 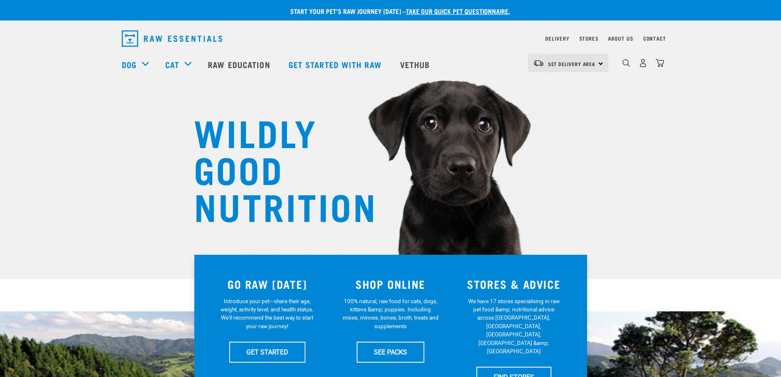 I want to click on h3: STORES & ADVICE, so click(x=514, y=284).